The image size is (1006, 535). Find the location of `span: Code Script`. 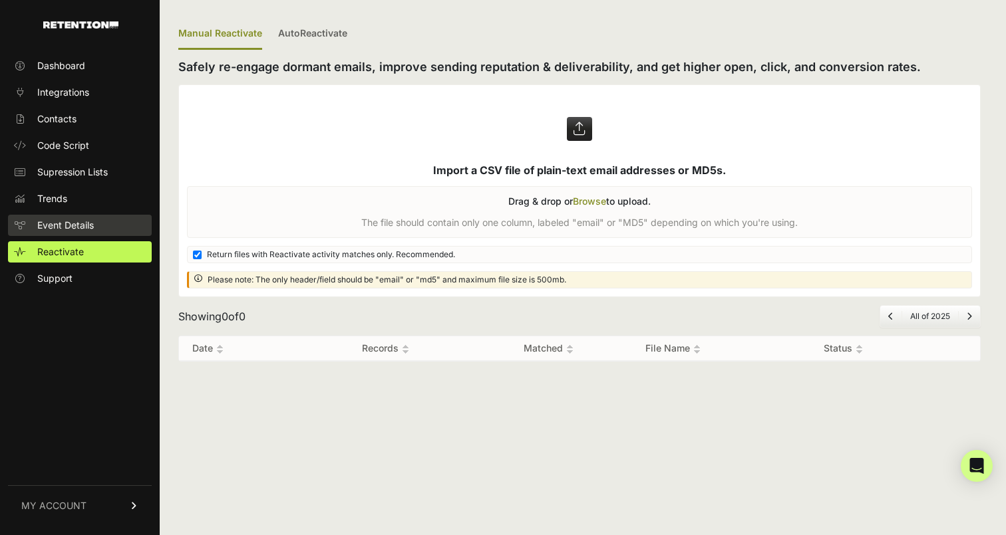

span: Code Script is located at coordinates (63, 146).